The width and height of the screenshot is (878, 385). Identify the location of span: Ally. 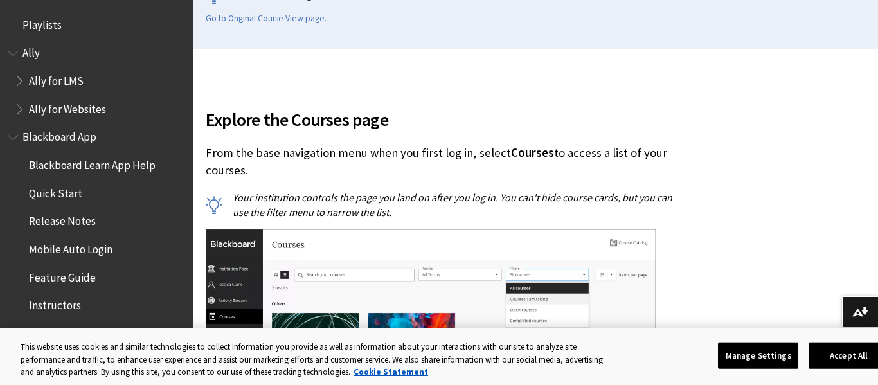
(31, 51).